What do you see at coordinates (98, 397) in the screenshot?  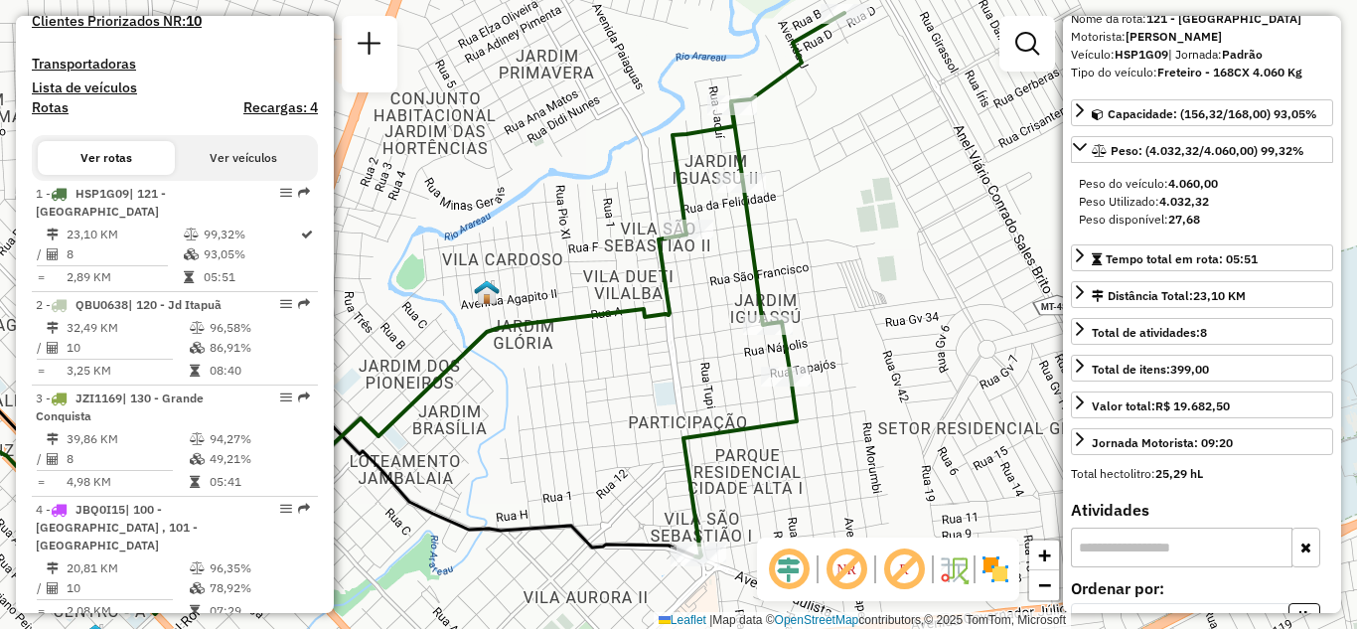 I see `span: JZI1169` at bounding box center [98, 397].